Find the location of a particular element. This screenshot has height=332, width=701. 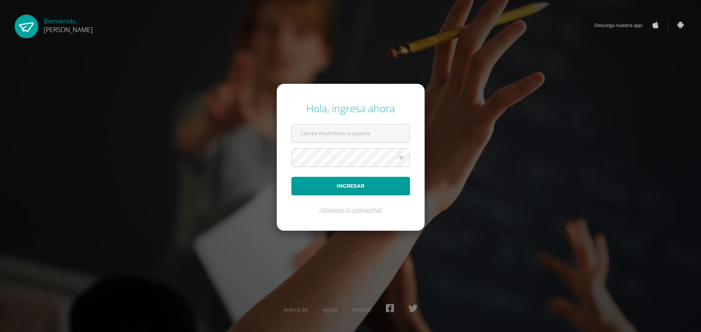

a: ¿Olvidaste tu contraseña? is located at coordinates (350, 210).